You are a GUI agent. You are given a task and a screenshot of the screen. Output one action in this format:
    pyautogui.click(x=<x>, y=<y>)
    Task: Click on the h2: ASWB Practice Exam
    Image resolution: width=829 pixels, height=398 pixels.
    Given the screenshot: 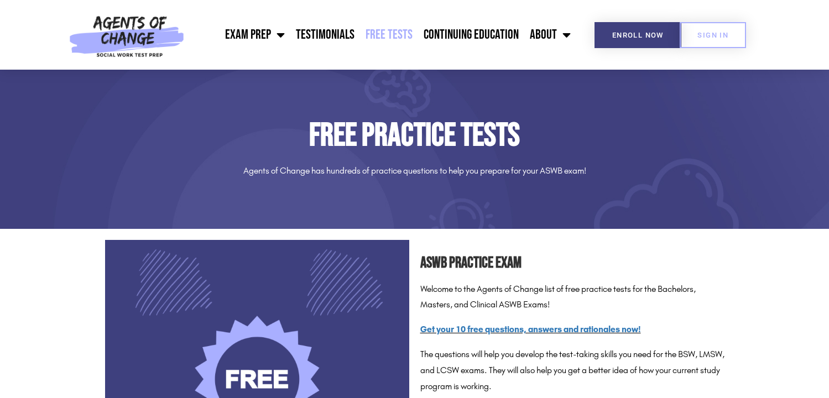 What is the action you would take?
    pyautogui.click(x=573, y=263)
    